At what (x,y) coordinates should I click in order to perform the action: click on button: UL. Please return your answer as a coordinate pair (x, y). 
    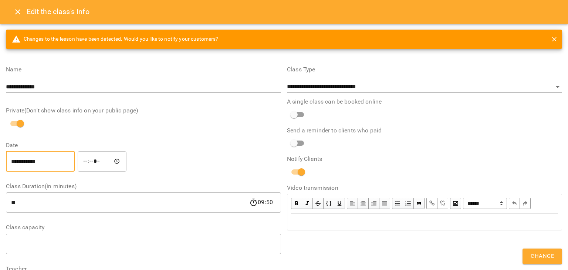
    Looking at the image, I should click on (397, 203).